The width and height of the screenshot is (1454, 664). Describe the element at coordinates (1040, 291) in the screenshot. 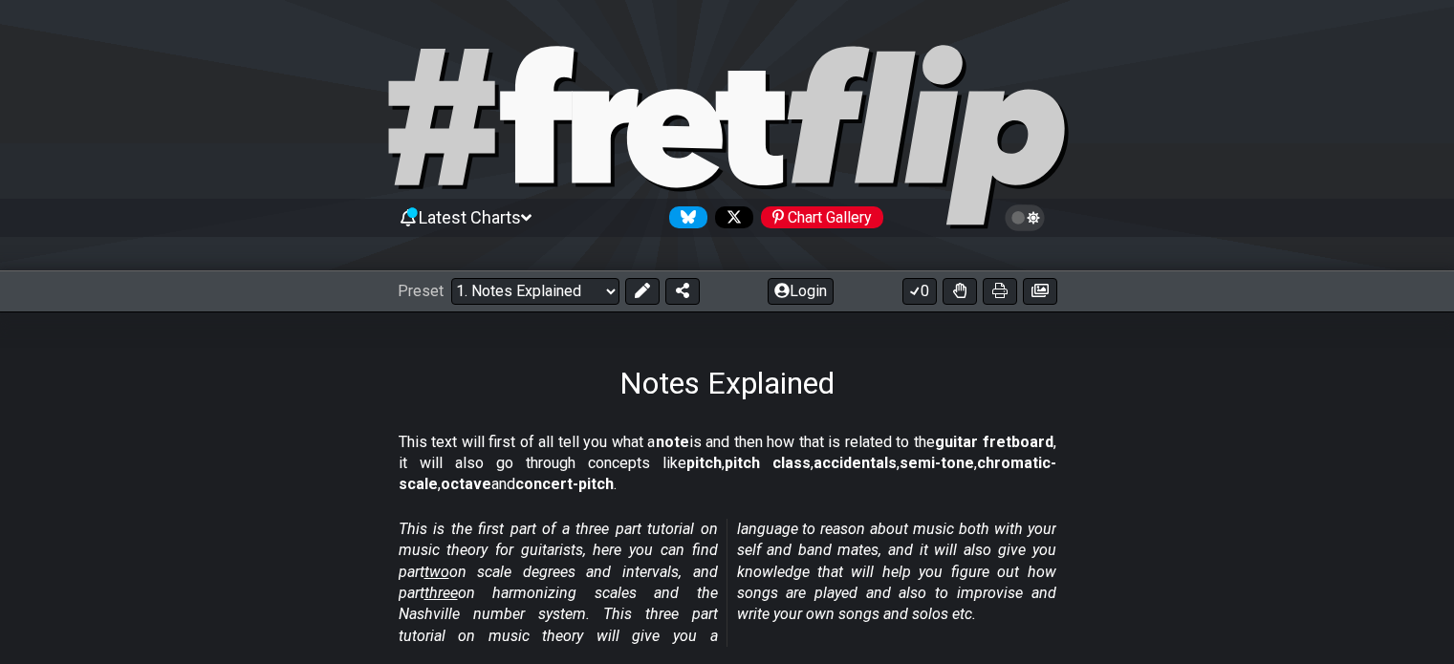

I see `button: Create image` at that location.